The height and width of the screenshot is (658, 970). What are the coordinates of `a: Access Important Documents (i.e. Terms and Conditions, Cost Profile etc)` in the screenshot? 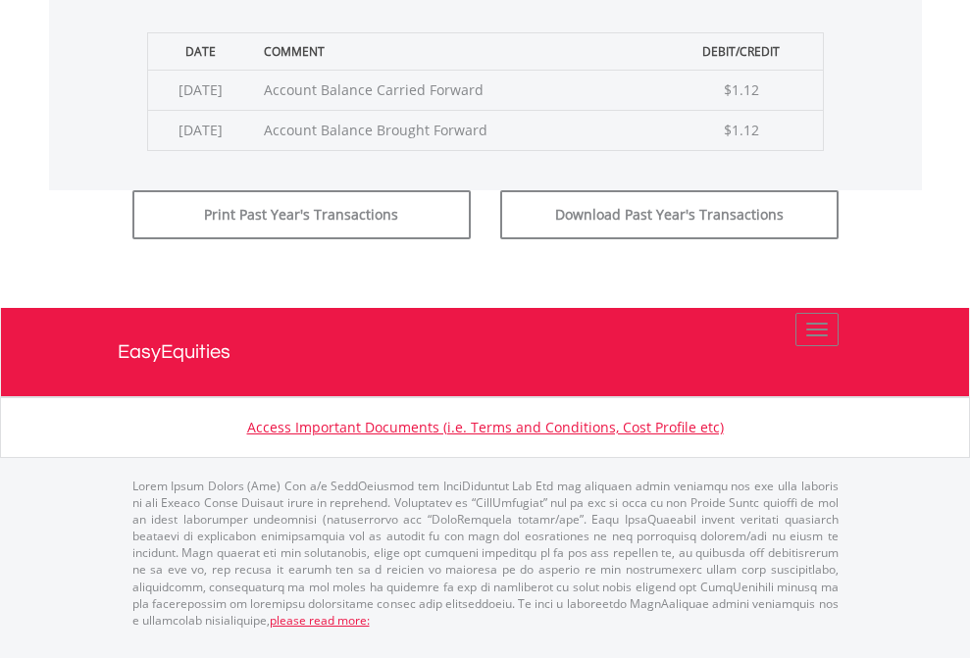 It's located at (485, 427).